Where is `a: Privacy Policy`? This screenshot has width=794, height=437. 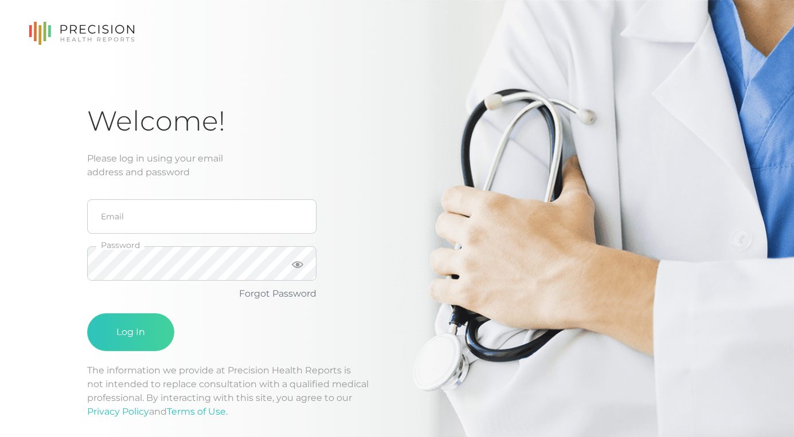
a: Privacy Policy is located at coordinates (118, 411).